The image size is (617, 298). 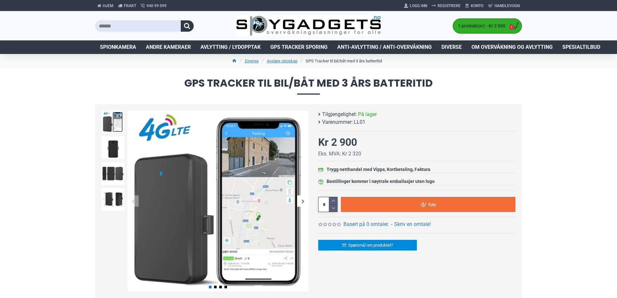 What do you see at coordinates (474, 6) in the screenshot?
I see `a: Konto` at bounding box center [474, 6].